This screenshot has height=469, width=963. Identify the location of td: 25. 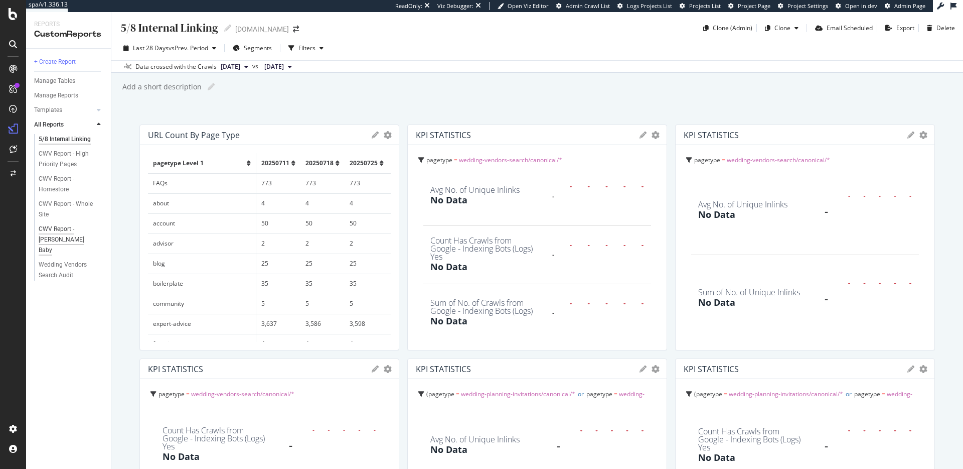
(411, 263).